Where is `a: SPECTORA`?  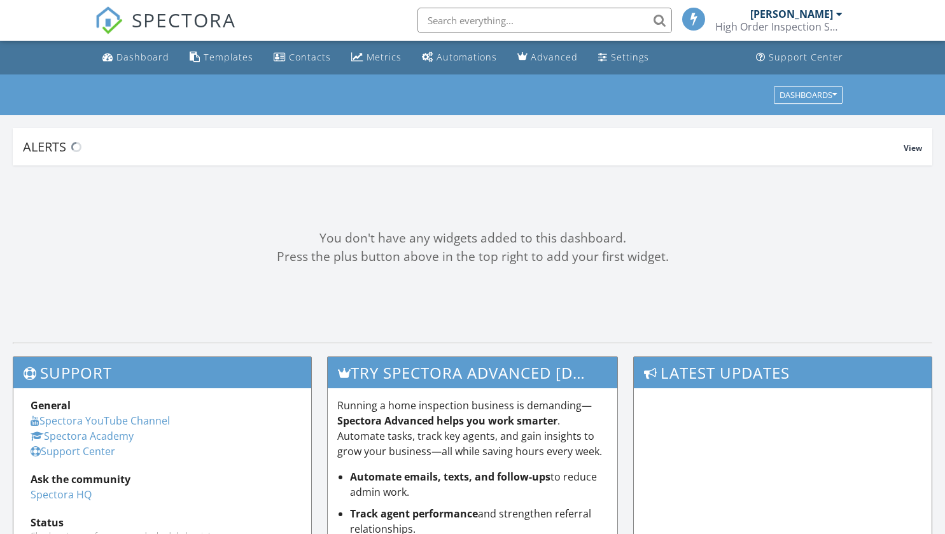 a: SPECTORA is located at coordinates (165, 31).